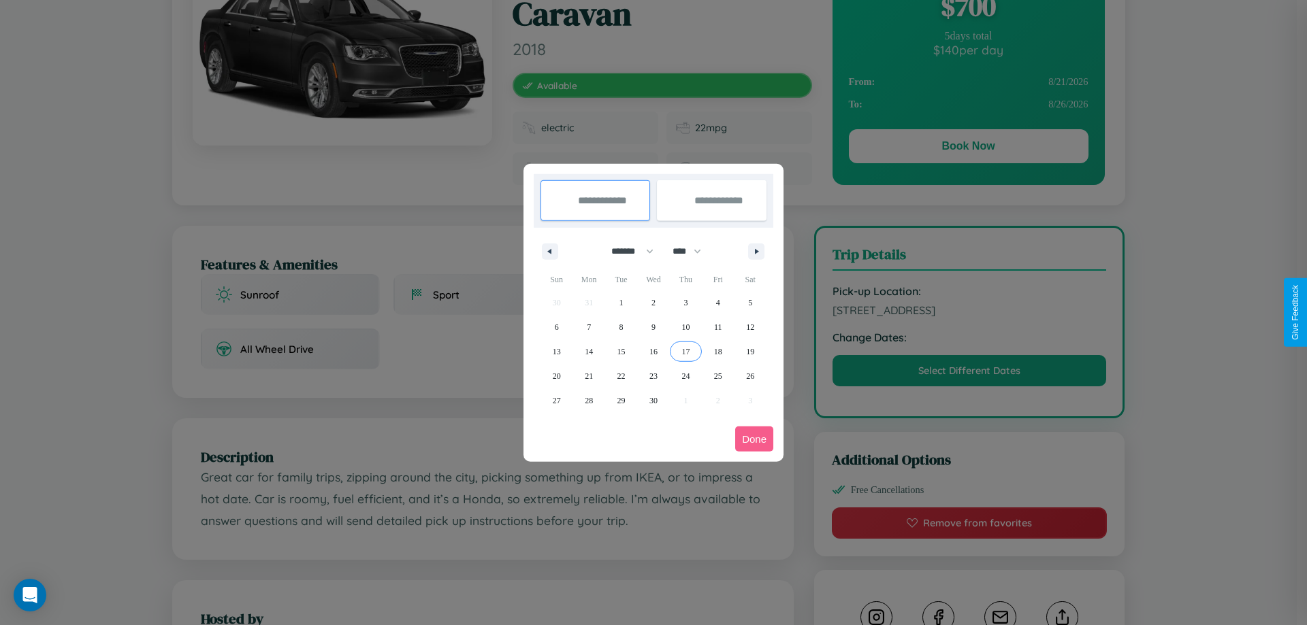 The image size is (1307, 625). What do you see at coordinates (588, 352) in the screenshot?
I see `button: 14` at bounding box center [588, 352].